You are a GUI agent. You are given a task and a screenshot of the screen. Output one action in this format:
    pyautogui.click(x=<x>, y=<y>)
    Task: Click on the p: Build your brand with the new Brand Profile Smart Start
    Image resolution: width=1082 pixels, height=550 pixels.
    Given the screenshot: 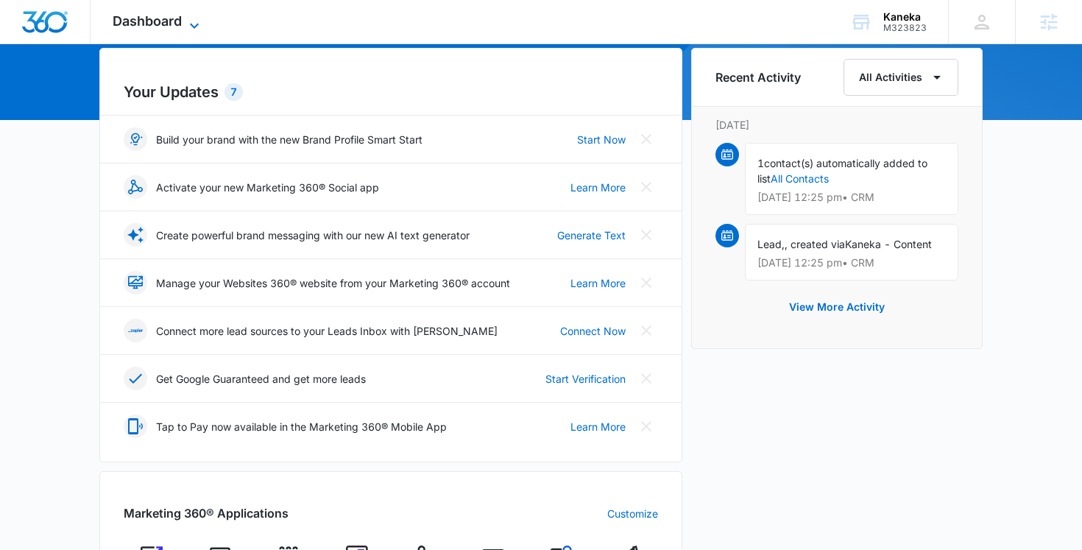 What is the action you would take?
    pyautogui.click(x=289, y=139)
    